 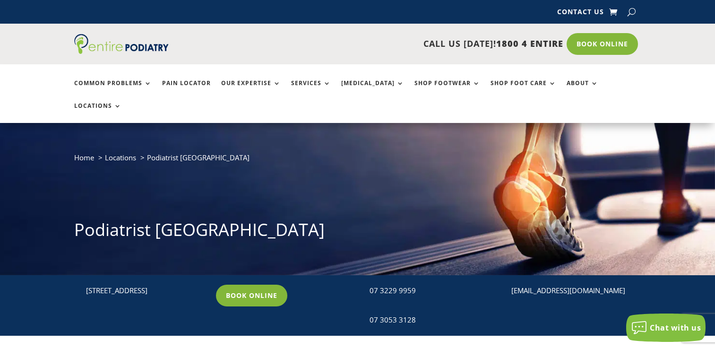 What do you see at coordinates (358, 161) in the screenshot?
I see `nav: breadcrumb` at bounding box center [358, 161].